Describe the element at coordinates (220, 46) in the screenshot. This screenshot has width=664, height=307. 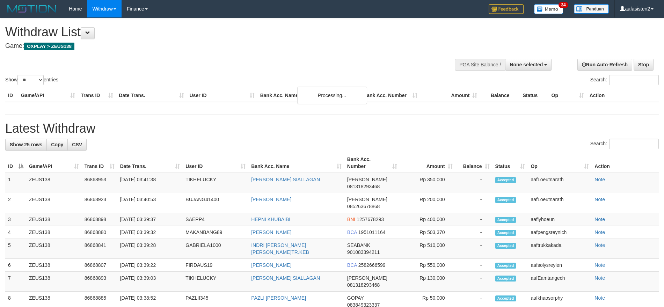
I see `h4: Game:` at that location.